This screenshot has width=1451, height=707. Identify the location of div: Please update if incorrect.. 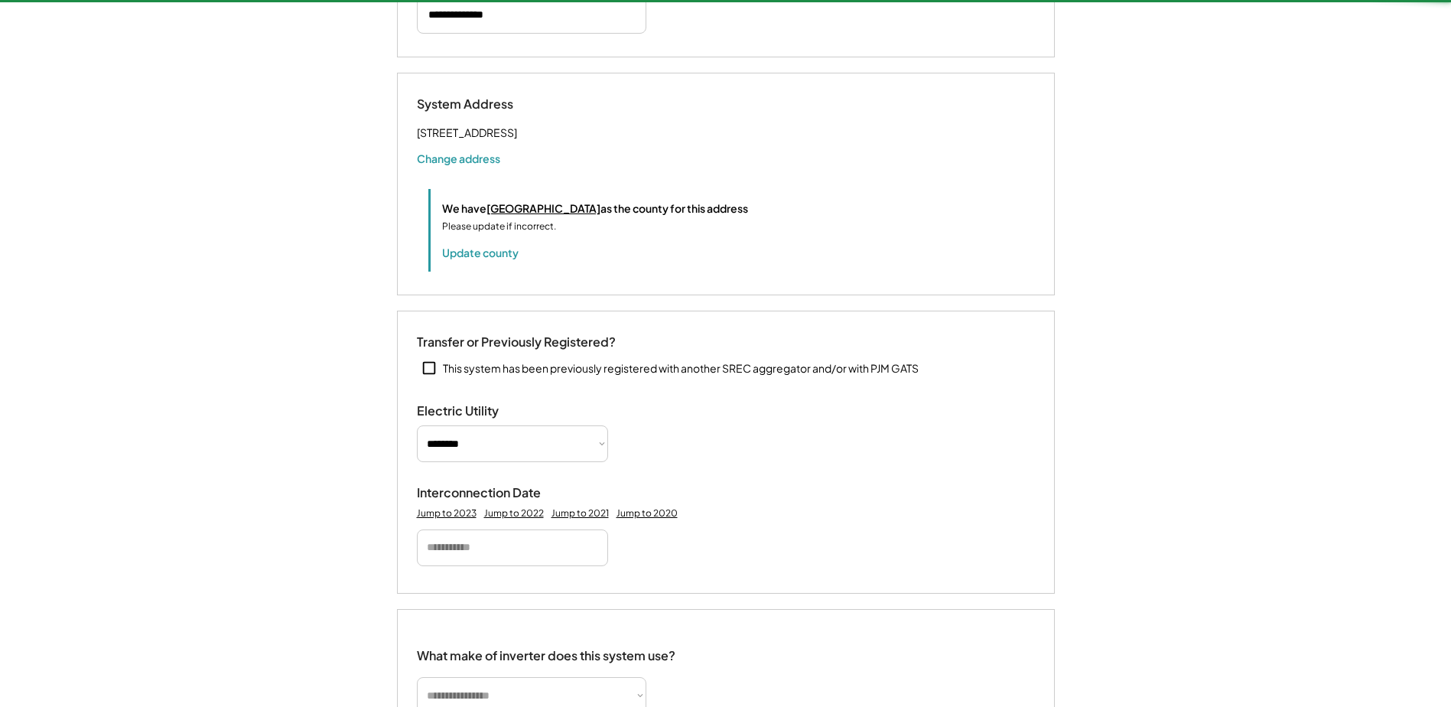
(499, 226).